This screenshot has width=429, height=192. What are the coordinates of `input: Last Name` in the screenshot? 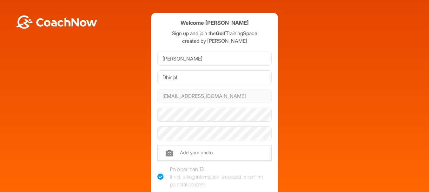 It's located at (214, 77).